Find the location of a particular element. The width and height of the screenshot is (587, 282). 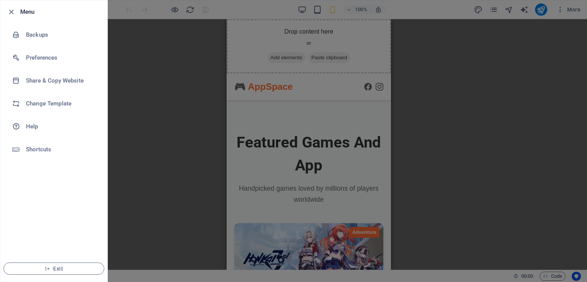

h6: Menu is located at coordinates (61, 12).